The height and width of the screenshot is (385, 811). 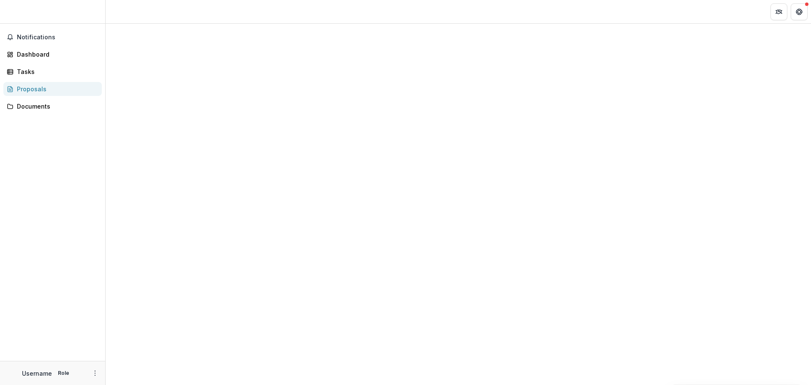 What do you see at coordinates (52, 71) in the screenshot?
I see `a: Tasks` at bounding box center [52, 71].